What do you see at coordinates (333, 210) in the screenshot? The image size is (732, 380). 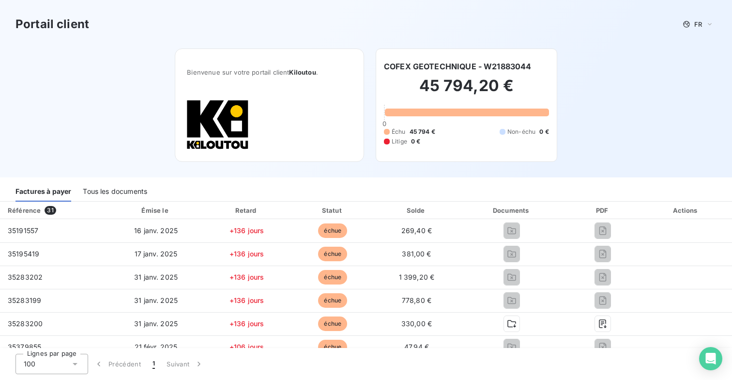 I see `div: Statut` at bounding box center [333, 210].